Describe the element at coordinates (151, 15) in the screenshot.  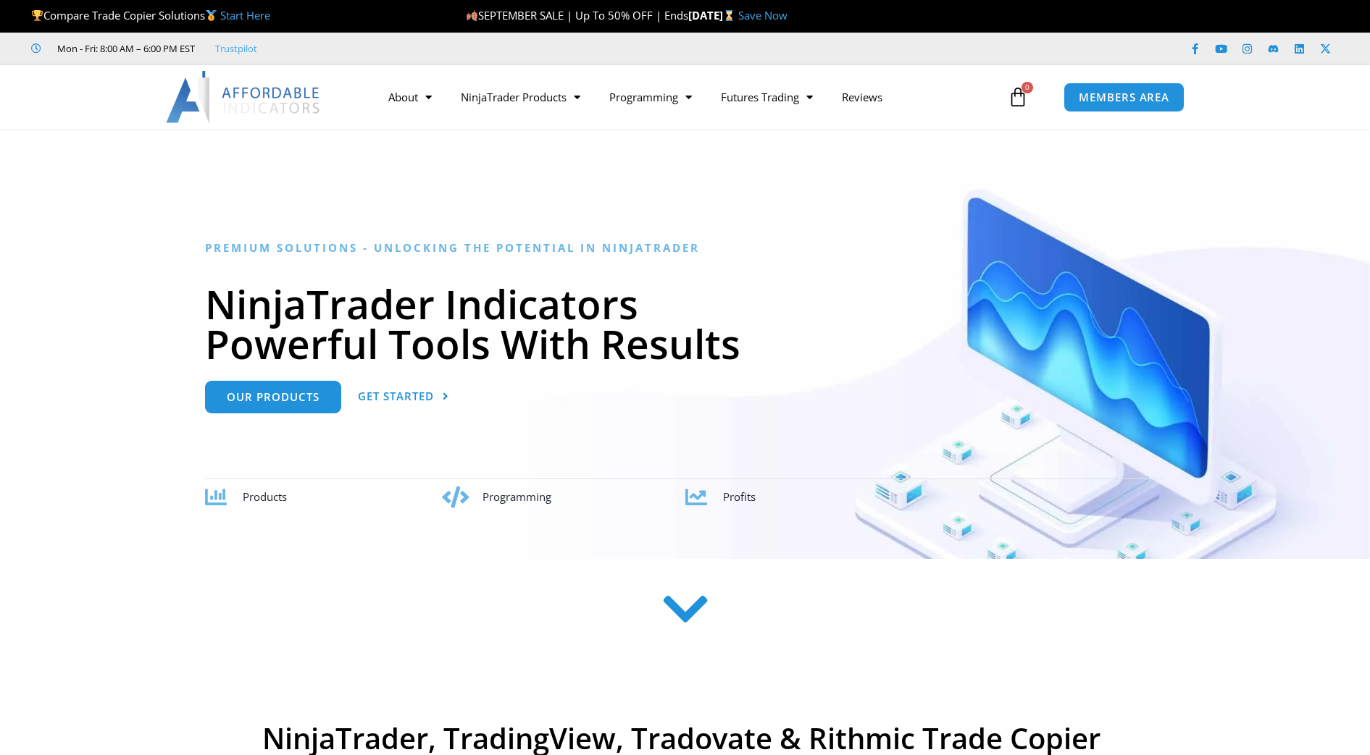
I see `span: Compare Trade Copier Solutions` at that location.